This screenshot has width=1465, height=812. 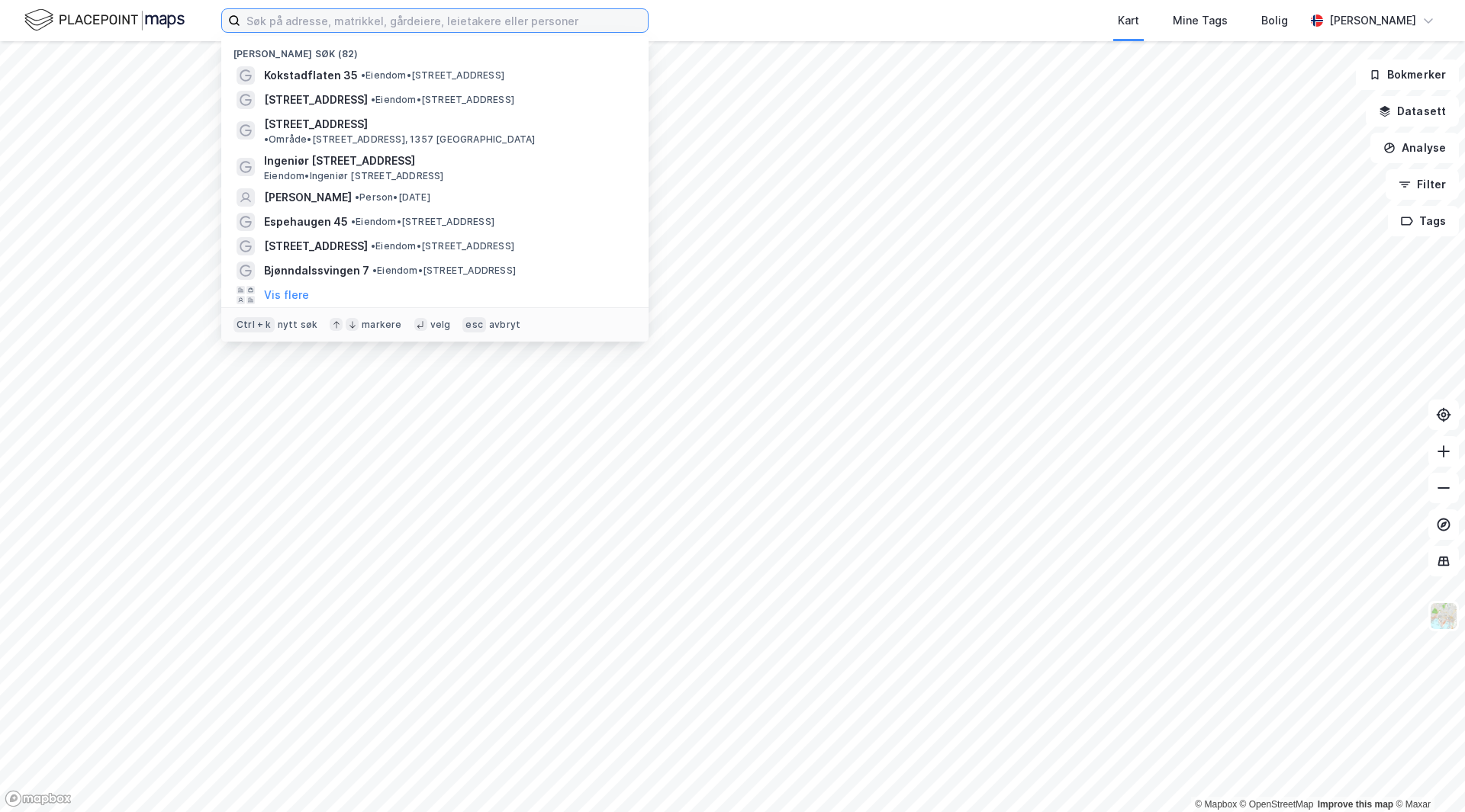 What do you see at coordinates (440, 325) in the screenshot?
I see `div: velg` at bounding box center [440, 325].